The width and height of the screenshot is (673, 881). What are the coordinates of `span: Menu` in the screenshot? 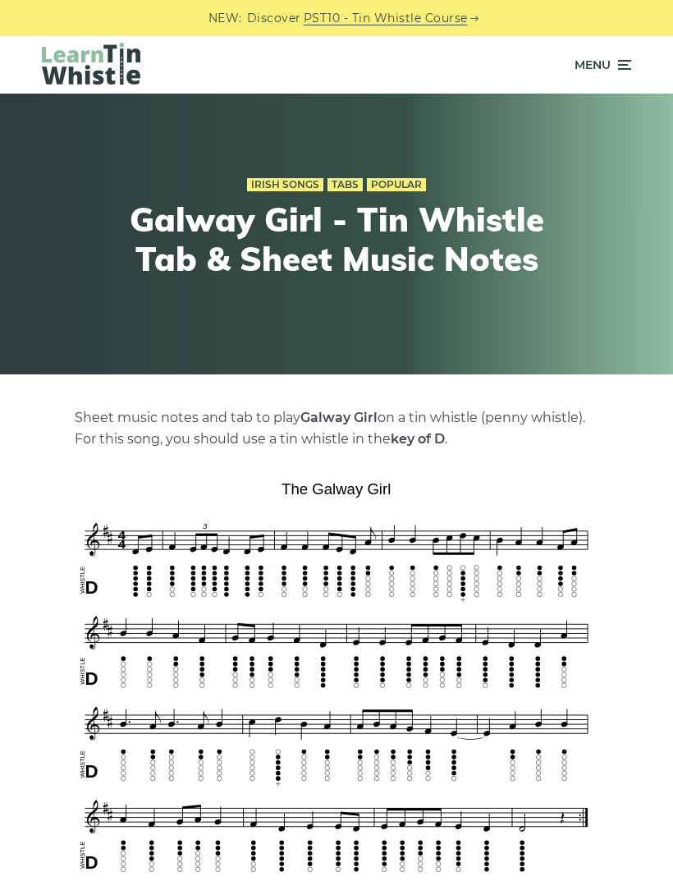 It's located at (593, 65).